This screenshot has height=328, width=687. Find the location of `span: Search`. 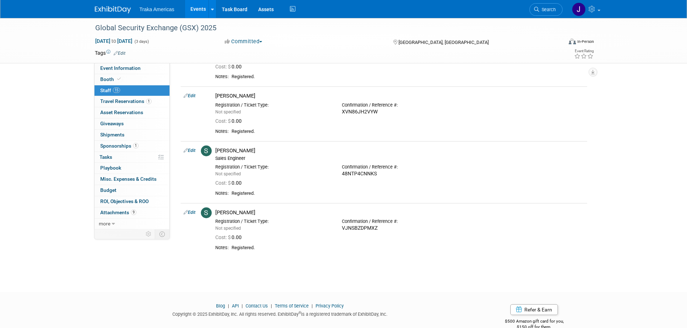

span: Search is located at coordinates (547, 9).